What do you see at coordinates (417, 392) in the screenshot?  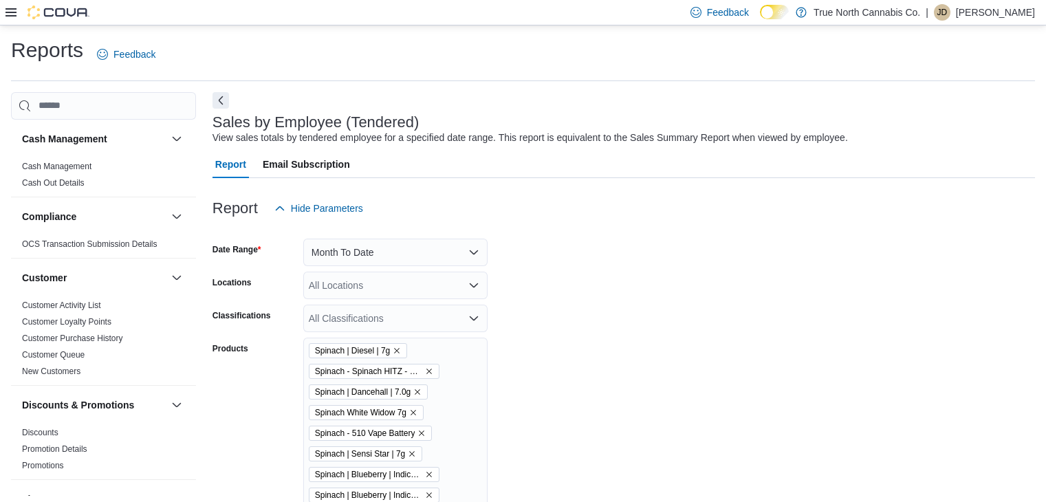 I see `button: Remove Spinach | Dancehall | 7.0g from selection in this group` at bounding box center [417, 392].